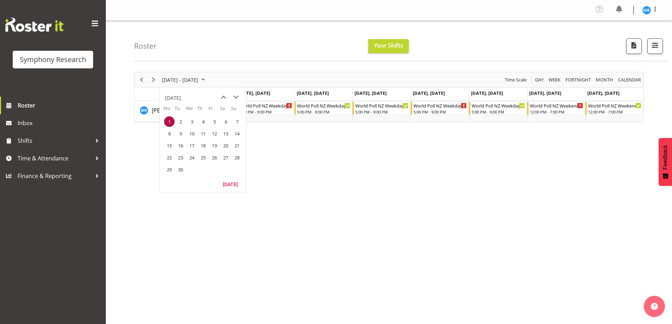 Image resolution: width=672 pixels, height=324 pixels. I want to click on span: Monday, September 15, 2025, so click(169, 146).